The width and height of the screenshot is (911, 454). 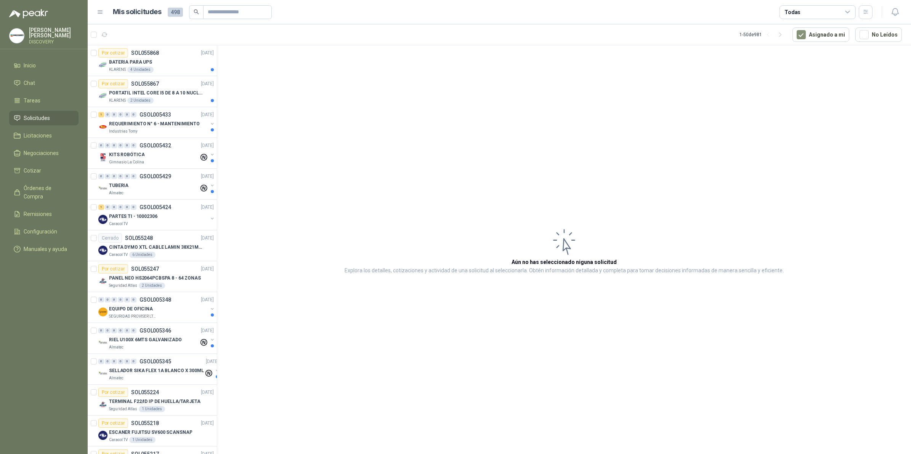 I want to click on a: Órdenes de Compra, so click(x=44, y=192).